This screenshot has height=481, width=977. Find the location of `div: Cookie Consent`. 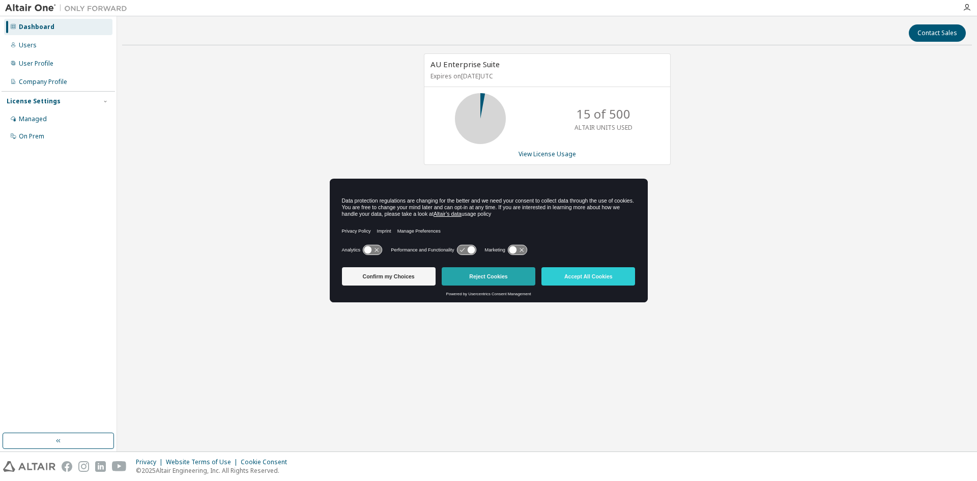

div: Cookie Consent is located at coordinates (267, 462).